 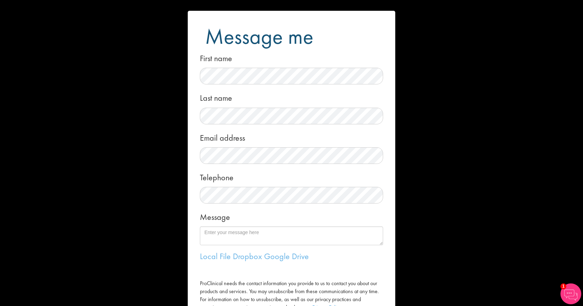 What do you see at coordinates (215, 215) in the screenshot?
I see `label: Message` at bounding box center [215, 215].